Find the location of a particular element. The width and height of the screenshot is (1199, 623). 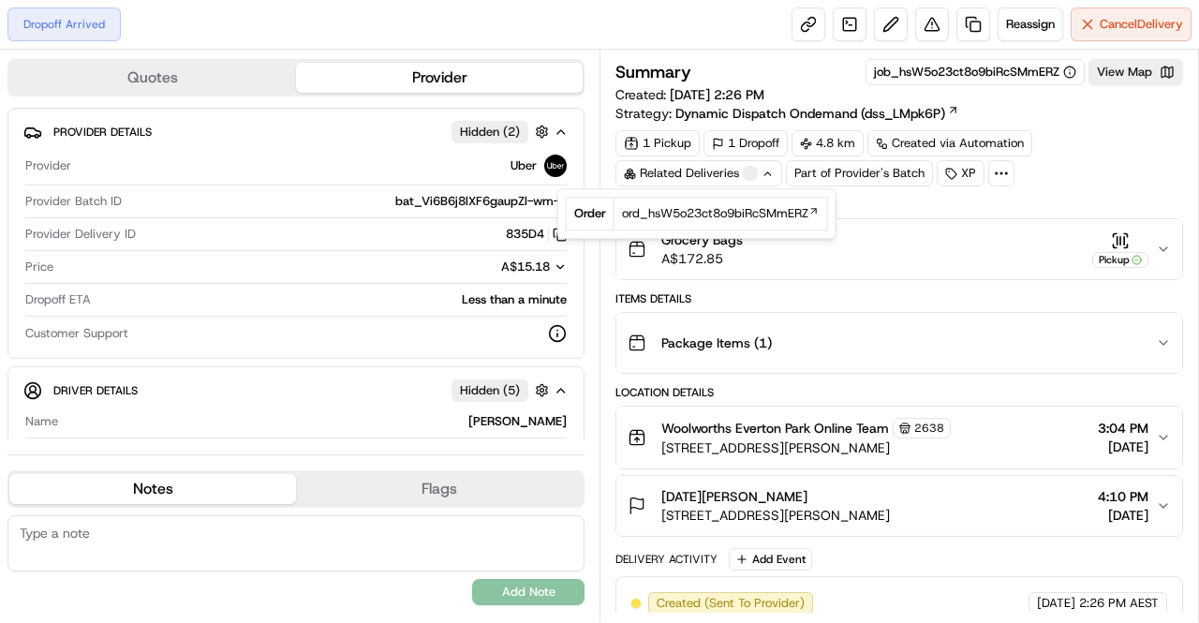

a: ord_hsW5o23ct8o9biRcSMmERZ is located at coordinates (721, 214).